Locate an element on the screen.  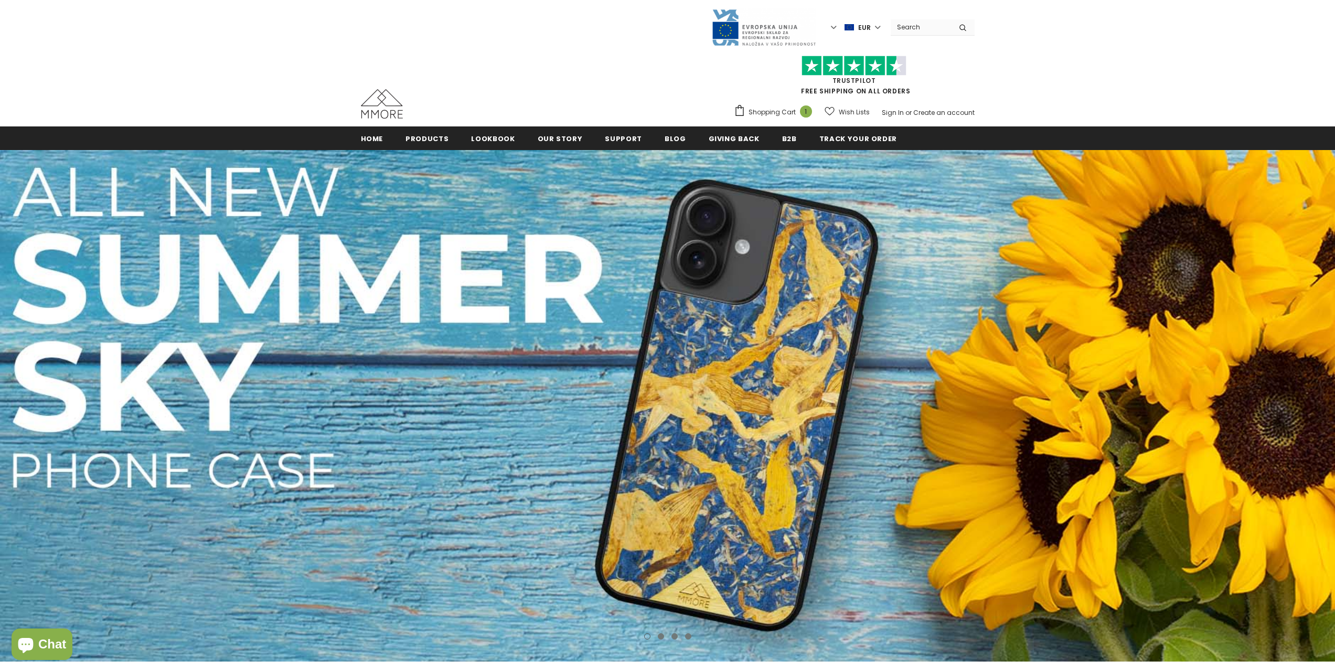
a: Trustpilot is located at coordinates (854, 80).